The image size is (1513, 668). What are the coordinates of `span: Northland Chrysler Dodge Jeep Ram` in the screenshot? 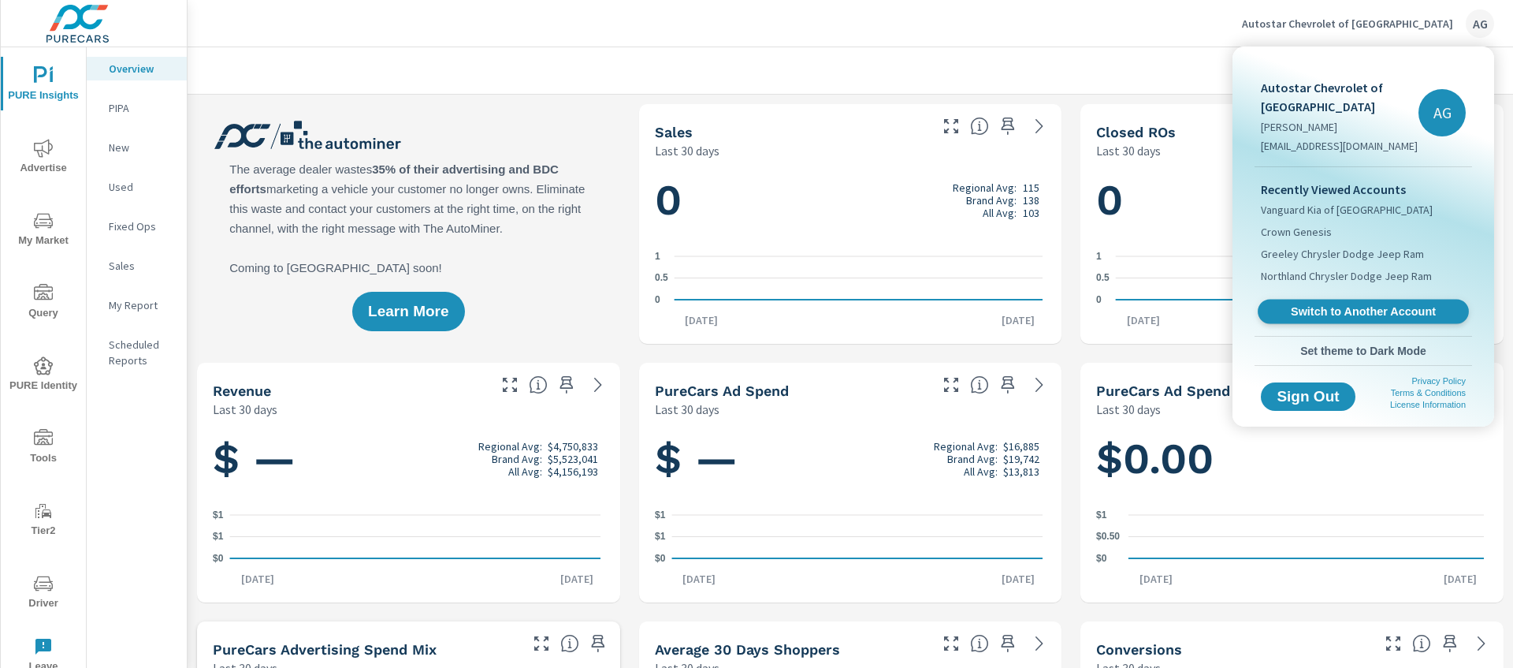 It's located at (1346, 276).